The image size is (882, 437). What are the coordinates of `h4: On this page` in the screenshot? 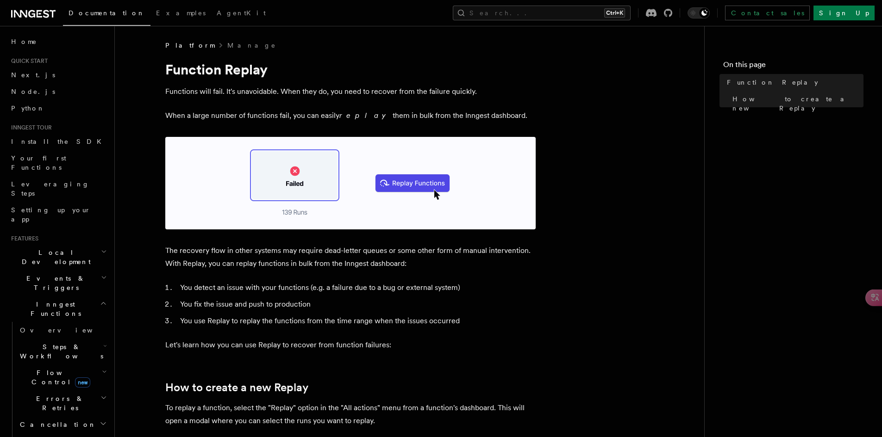 It's located at (793, 67).